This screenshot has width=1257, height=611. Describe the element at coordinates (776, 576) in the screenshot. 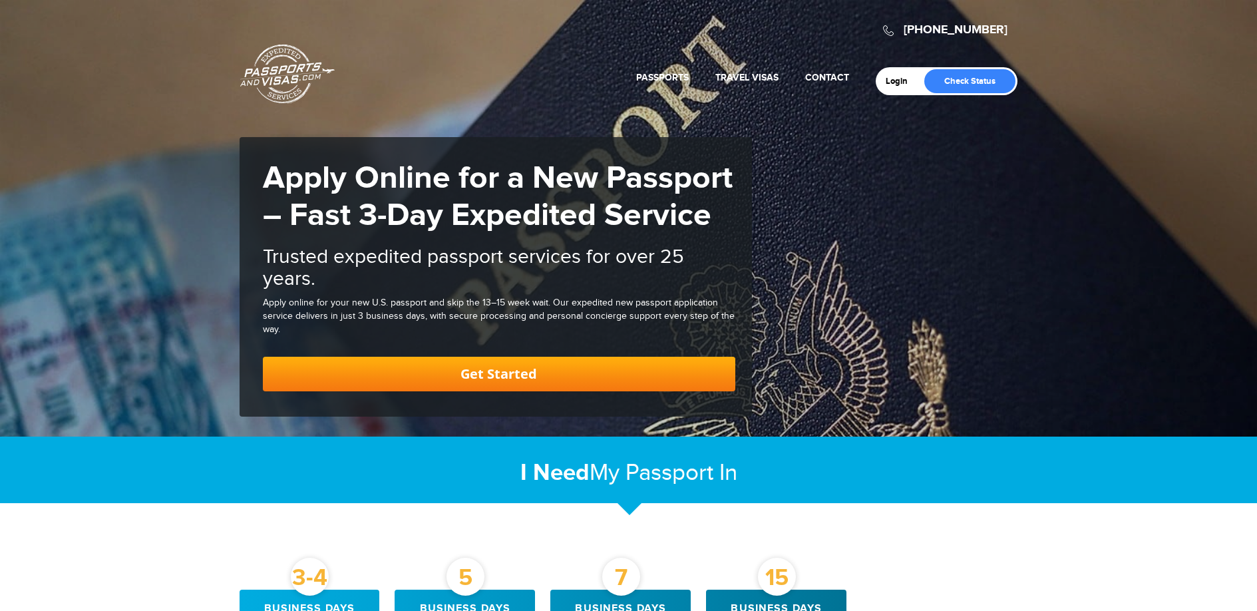

I see `div: 15` at that location.